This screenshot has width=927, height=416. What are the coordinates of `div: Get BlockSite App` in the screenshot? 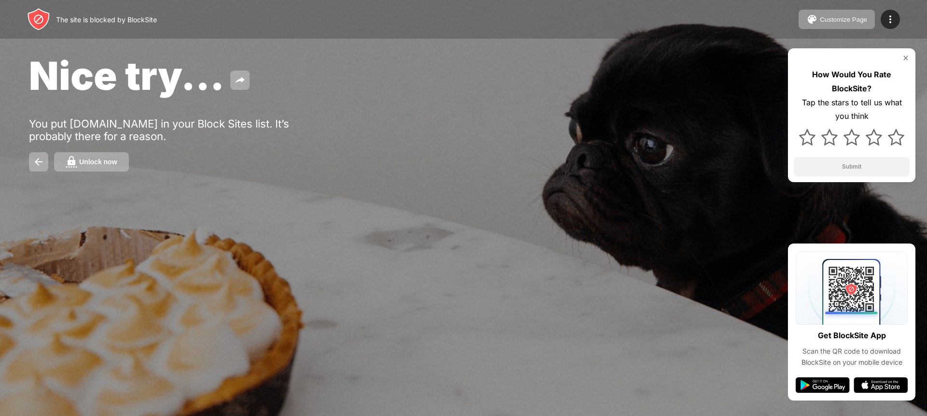 It's located at (851, 335).